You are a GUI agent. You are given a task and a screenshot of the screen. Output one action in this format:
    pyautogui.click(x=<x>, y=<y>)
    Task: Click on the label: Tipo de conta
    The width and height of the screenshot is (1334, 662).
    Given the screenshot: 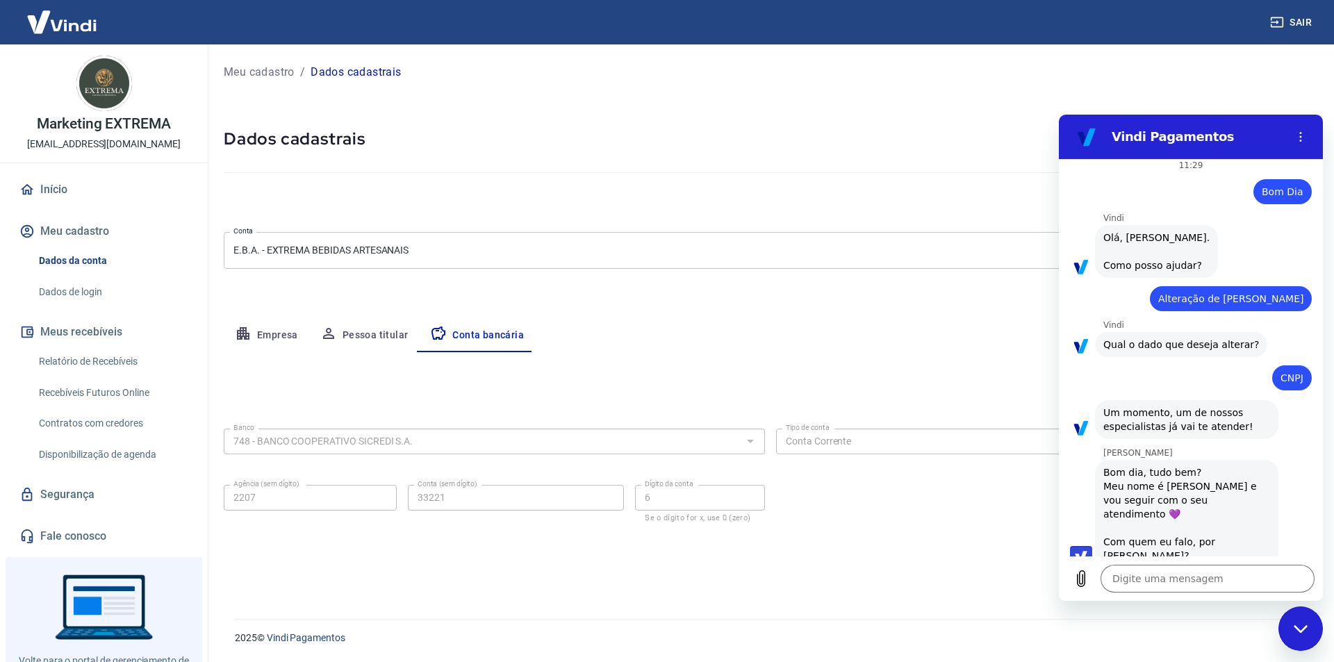 What is the action you would take?
    pyautogui.click(x=807, y=427)
    